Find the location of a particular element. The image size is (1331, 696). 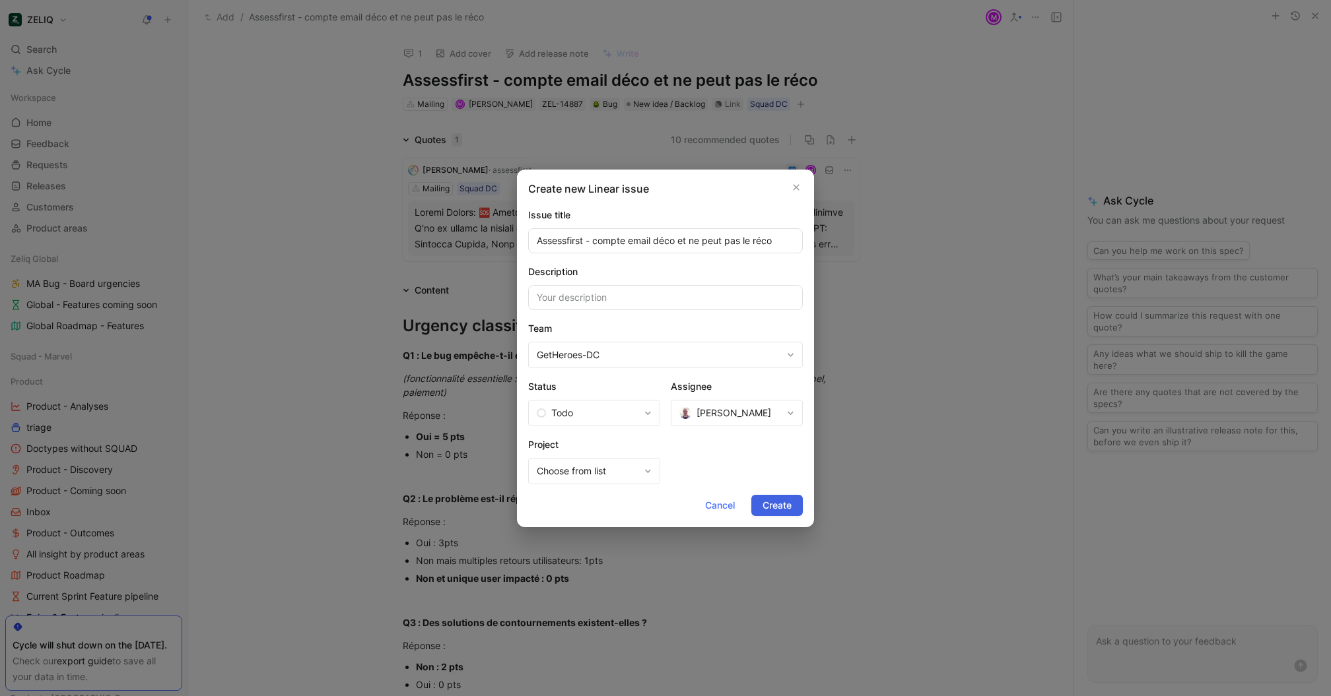

span: Todo is located at coordinates (562, 413).